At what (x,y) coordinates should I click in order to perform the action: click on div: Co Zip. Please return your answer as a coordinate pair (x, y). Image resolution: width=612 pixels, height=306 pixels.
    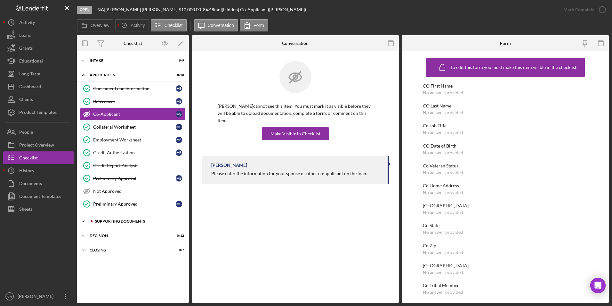
    Looking at the image, I should click on (506, 245).